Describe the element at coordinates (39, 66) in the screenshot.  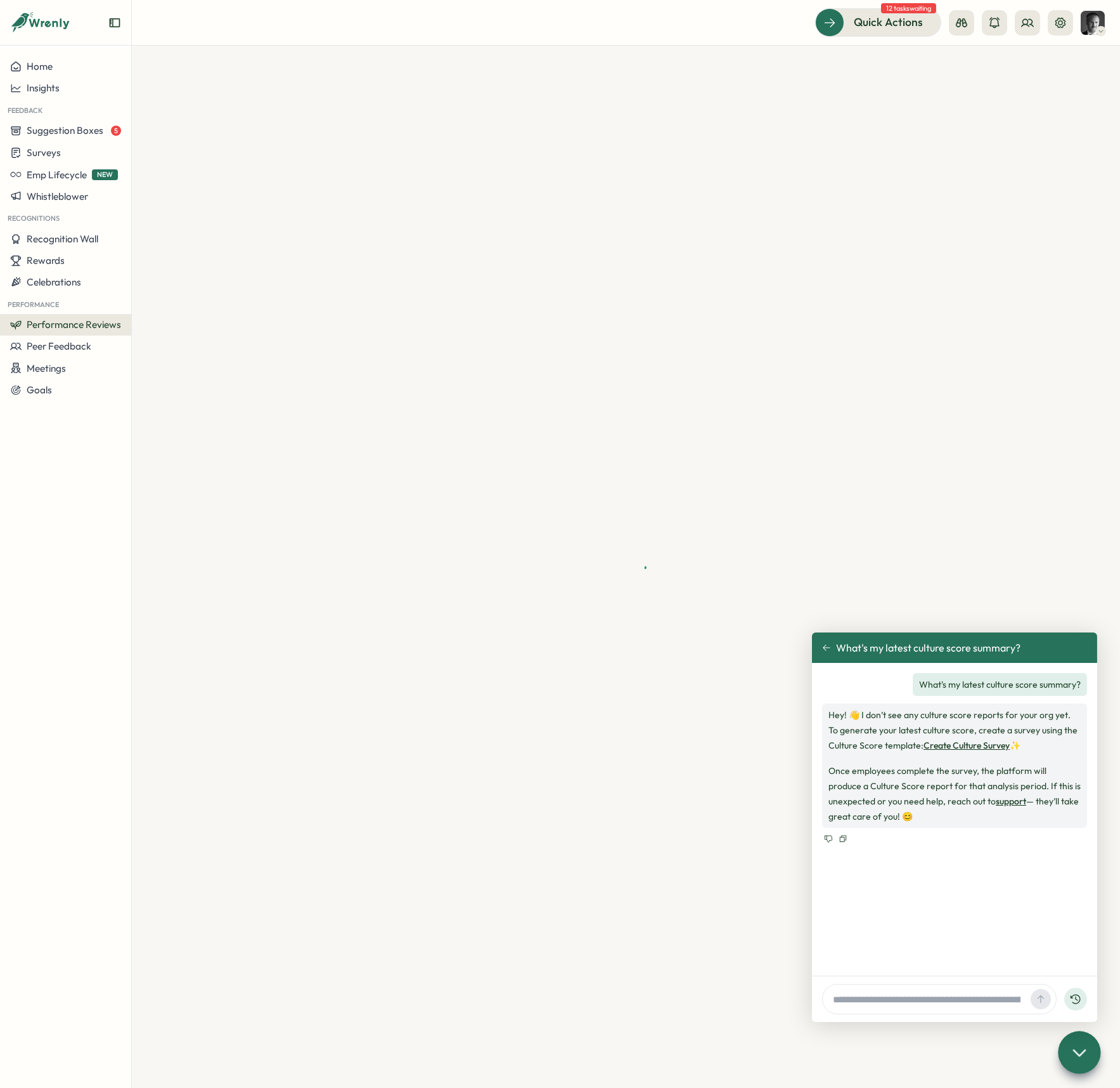
I see `span: Home` at that location.